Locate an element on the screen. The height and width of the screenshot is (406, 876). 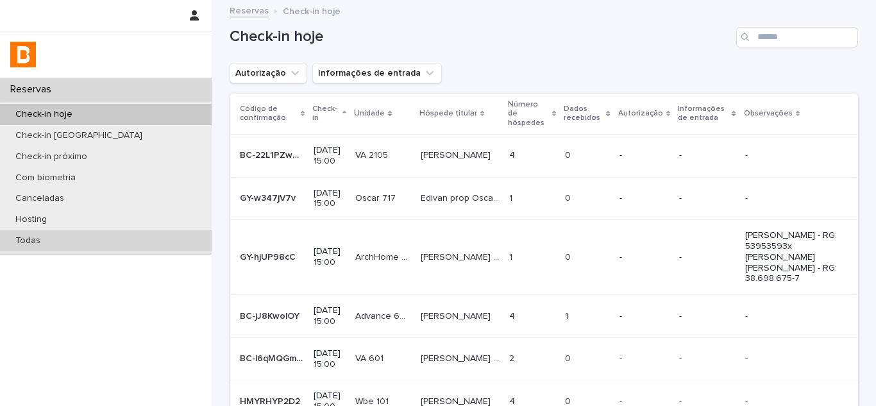
p: Canceladas is located at coordinates (40, 198).